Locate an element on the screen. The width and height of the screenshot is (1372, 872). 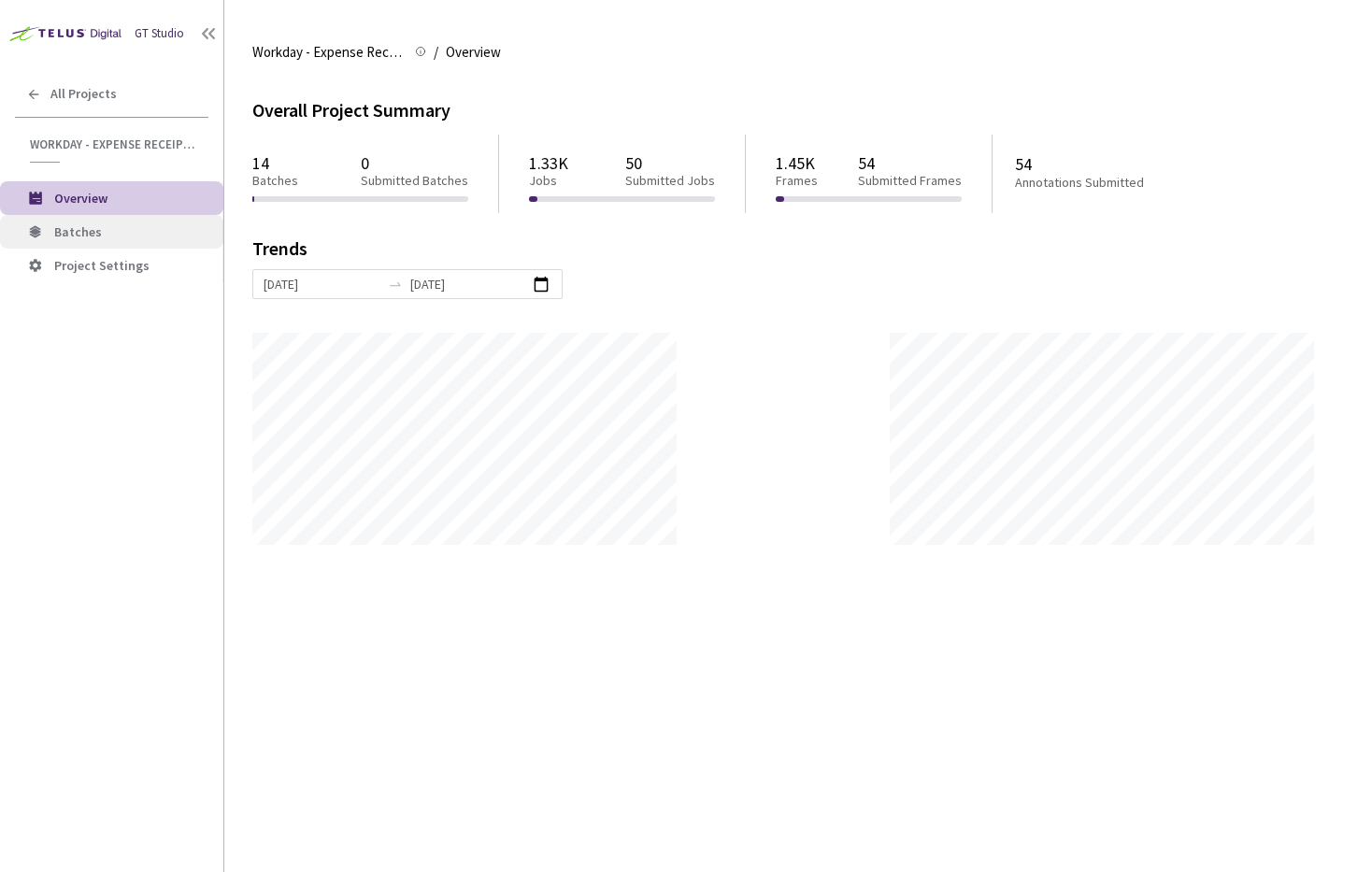
span: swap-right is located at coordinates (396, 284).